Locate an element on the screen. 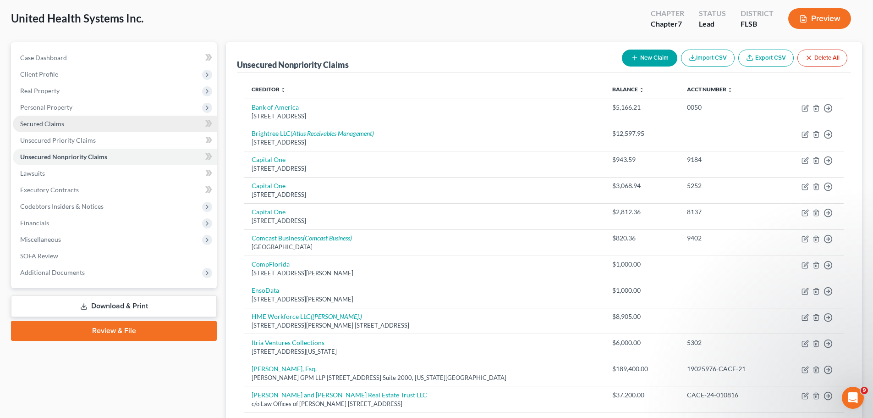 The image size is (873, 418). div: Lead is located at coordinates (712, 24).